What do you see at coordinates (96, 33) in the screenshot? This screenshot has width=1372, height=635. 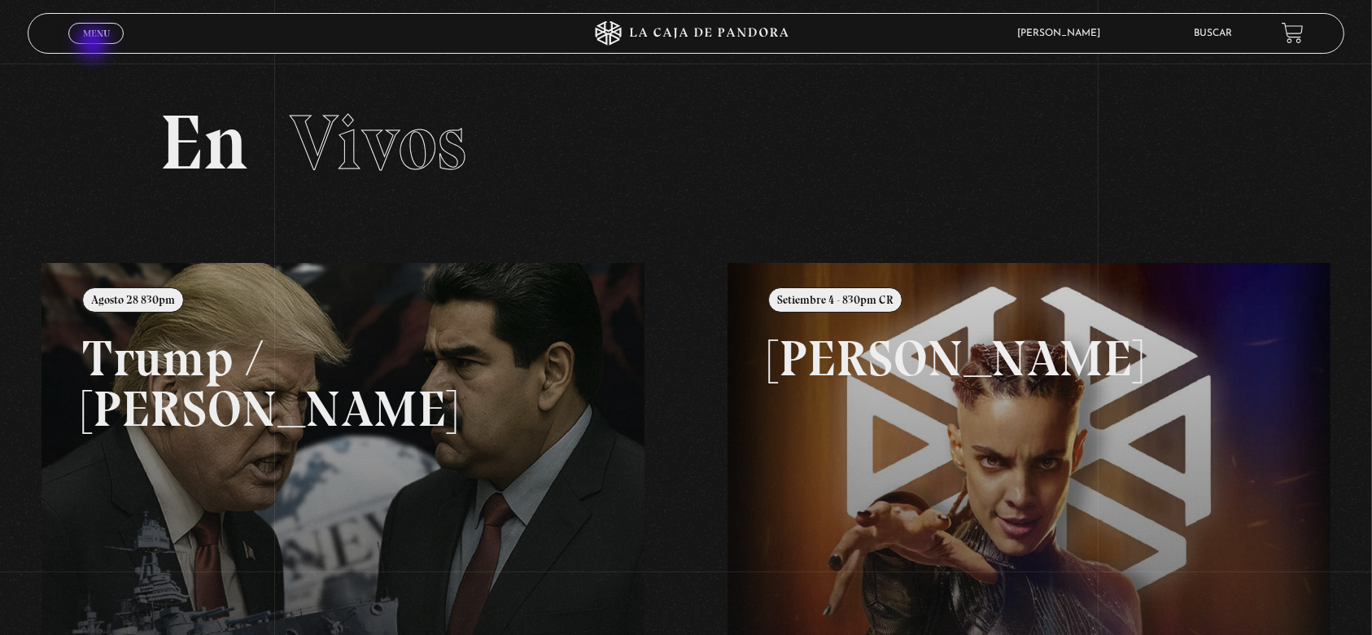 I see `span: Menu` at bounding box center [96, 33].